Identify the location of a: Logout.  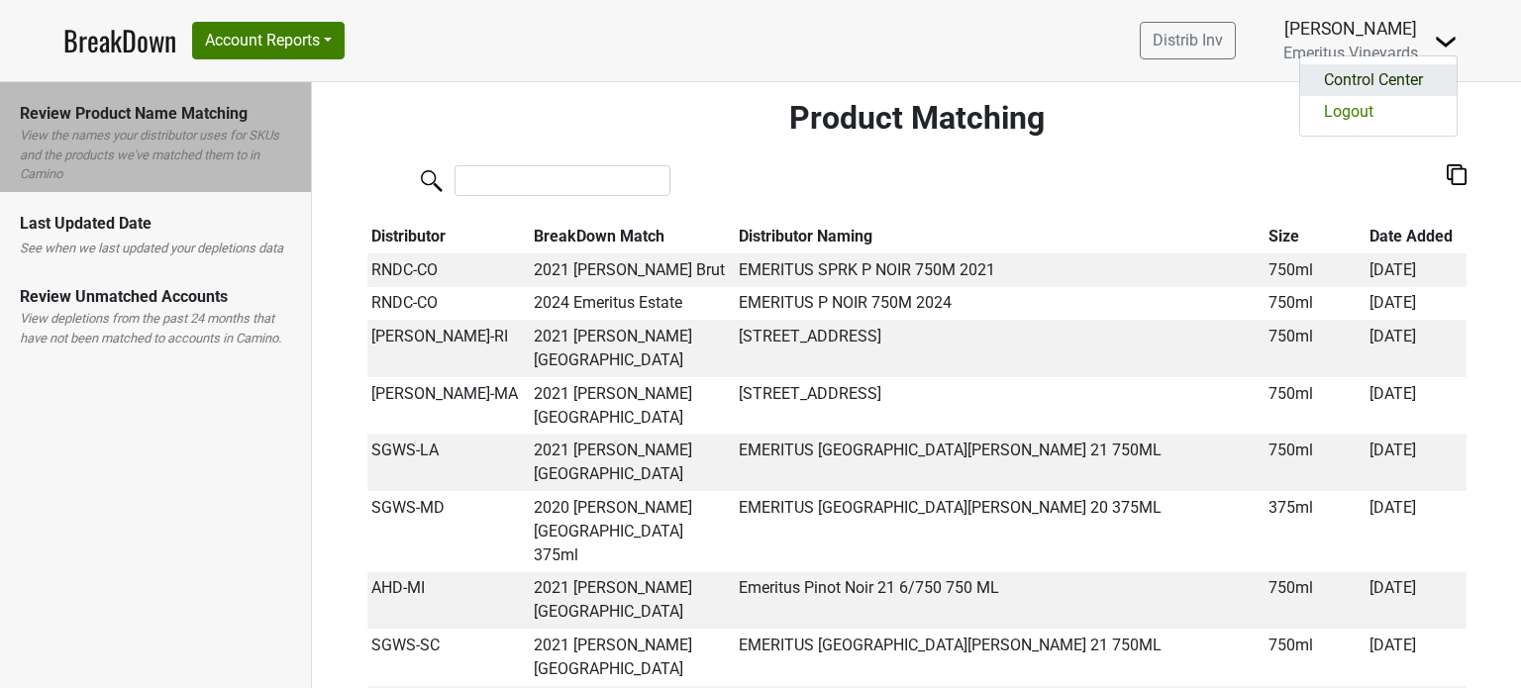
(1378, 112).